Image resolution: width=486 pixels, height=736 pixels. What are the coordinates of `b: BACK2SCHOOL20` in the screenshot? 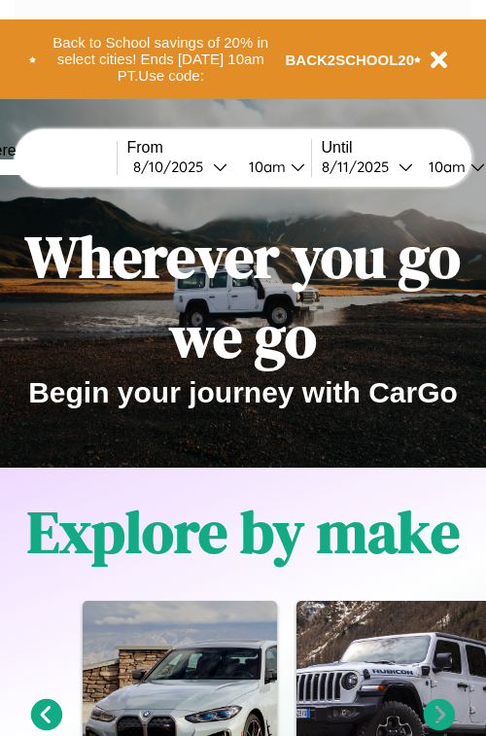 It's located at (350, 59).